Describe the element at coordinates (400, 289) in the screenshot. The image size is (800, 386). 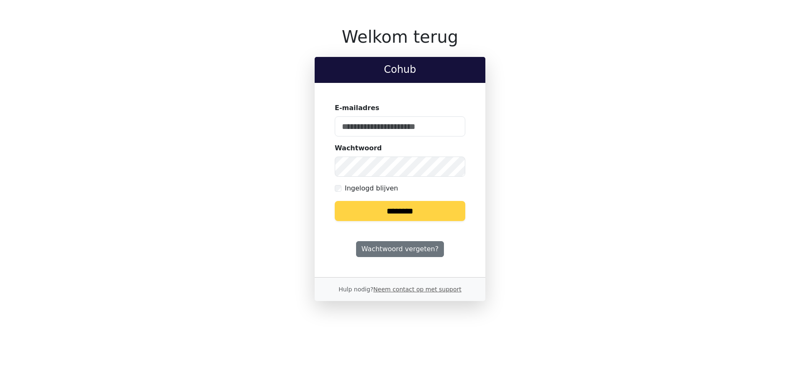
I see `small: Hulp nodig?` at that location.